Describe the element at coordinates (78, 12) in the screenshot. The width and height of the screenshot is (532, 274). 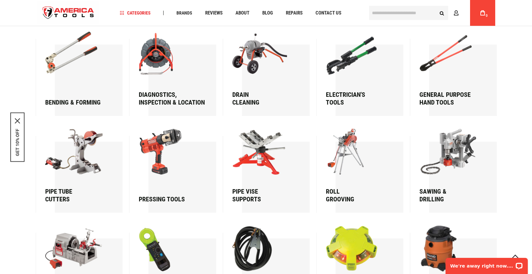
I see `button: Open LiveChat chat widget` at that location.